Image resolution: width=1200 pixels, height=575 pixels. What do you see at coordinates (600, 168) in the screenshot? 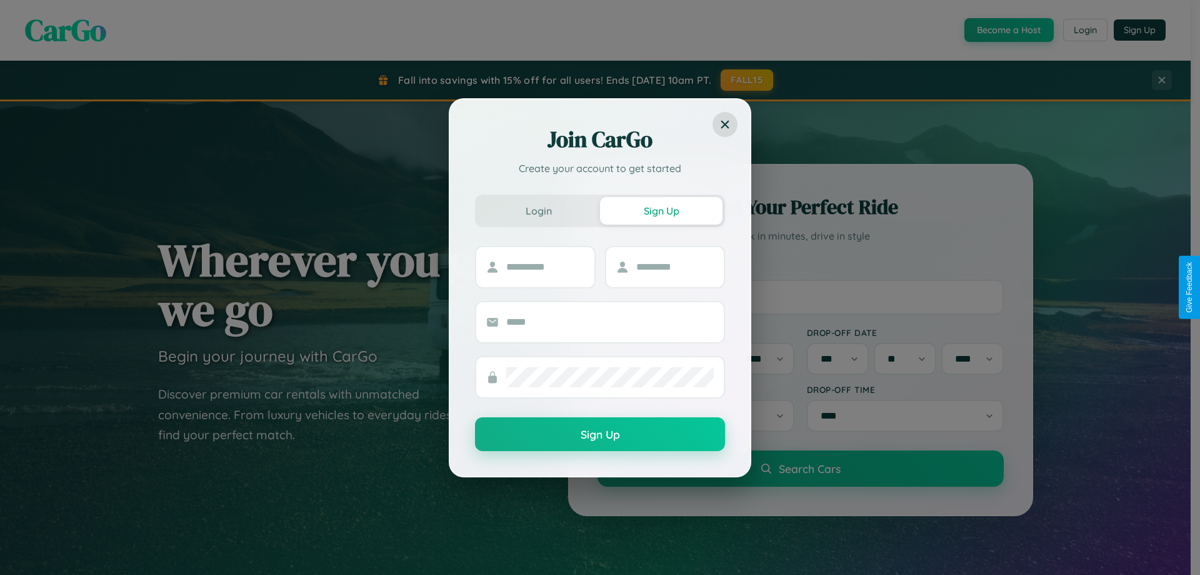
I see `p: Create your account to get started` at bounding box center [600, 168].